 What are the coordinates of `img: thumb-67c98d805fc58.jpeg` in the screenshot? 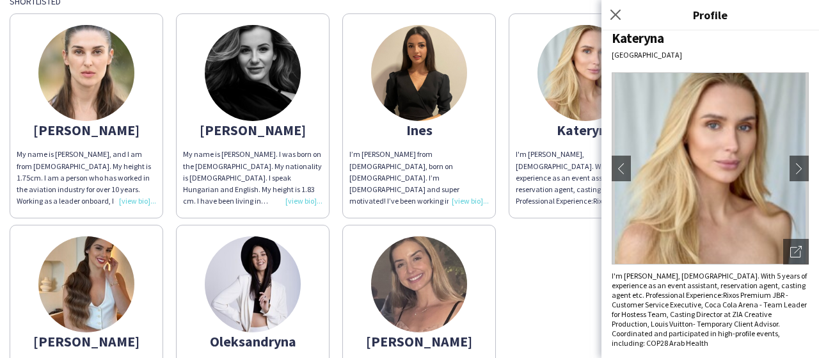 It's located at (586, 73).